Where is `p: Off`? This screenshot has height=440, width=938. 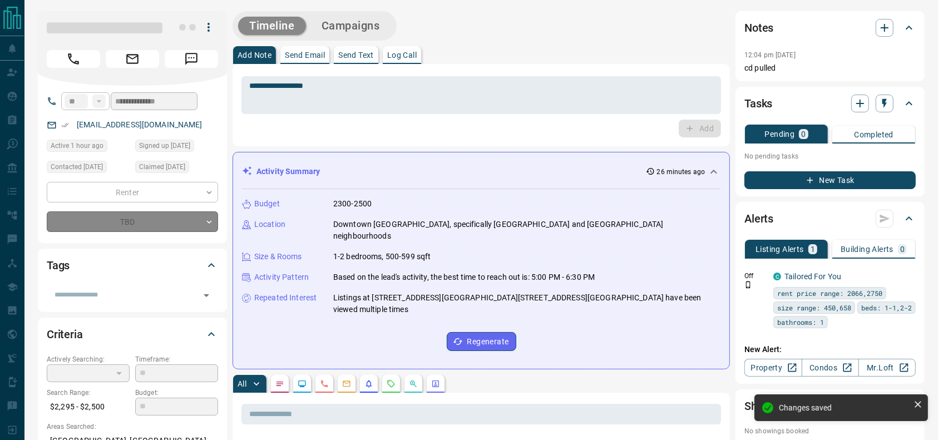 p: Off is located at coordinates (756, 276).